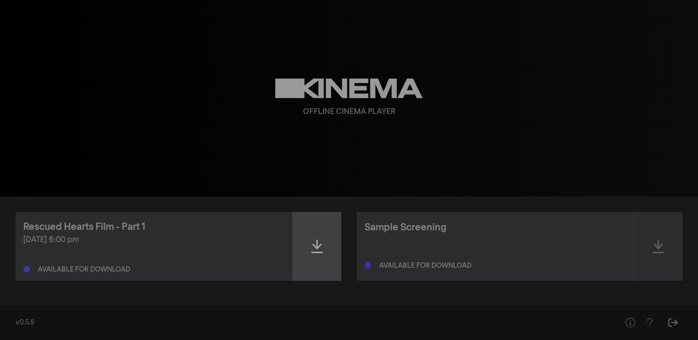  Describe the element at coordinates (673, 322) in the screenshot. I see `button: Sign Out` at that location.